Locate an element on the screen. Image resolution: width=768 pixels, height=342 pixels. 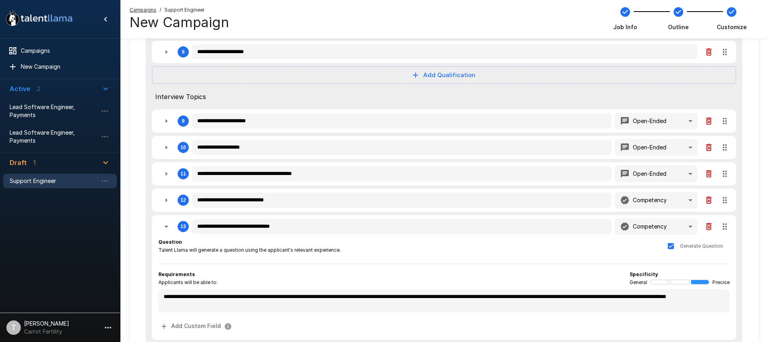
span: Interview Topics is located at coordinates (444, 97).